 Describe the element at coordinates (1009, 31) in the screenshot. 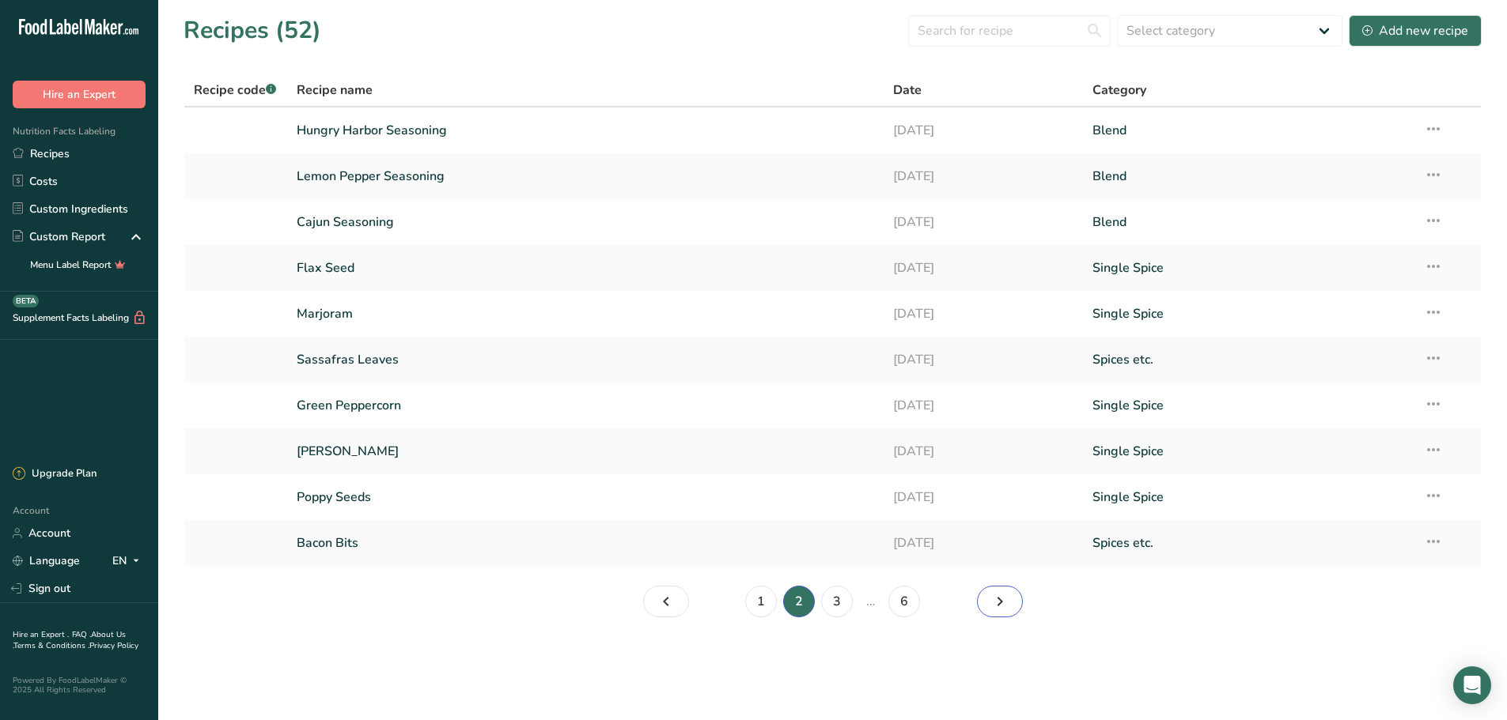

I see `input: Search for recipe` at that location.